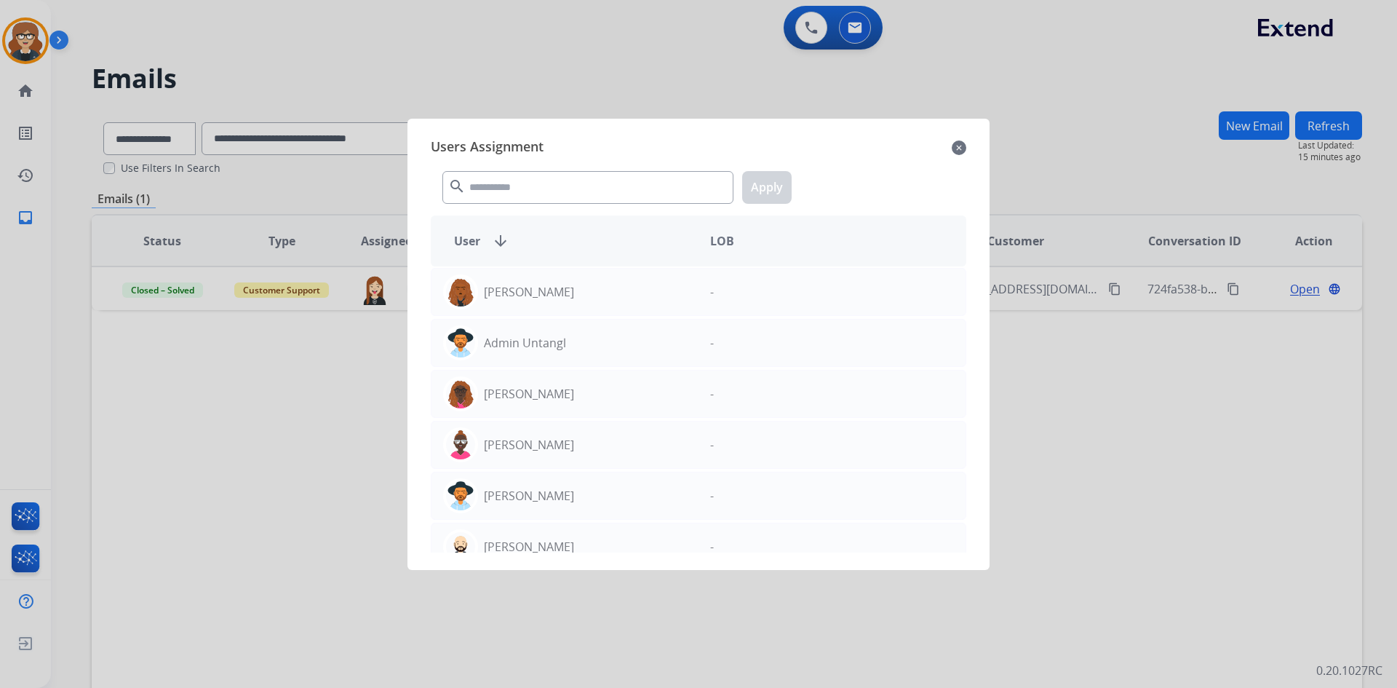 The width and height of the screenshot is (1397, 688). Describe the element at coordinates (959, 148) in the screenshot. I see `mat-icon: close` at that location.